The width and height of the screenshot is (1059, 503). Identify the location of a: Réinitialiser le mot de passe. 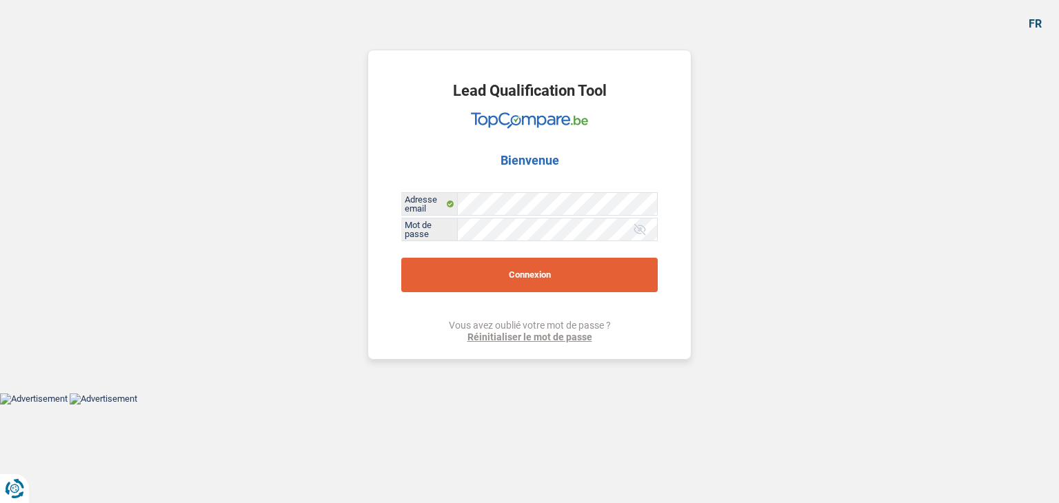
(529, 337).